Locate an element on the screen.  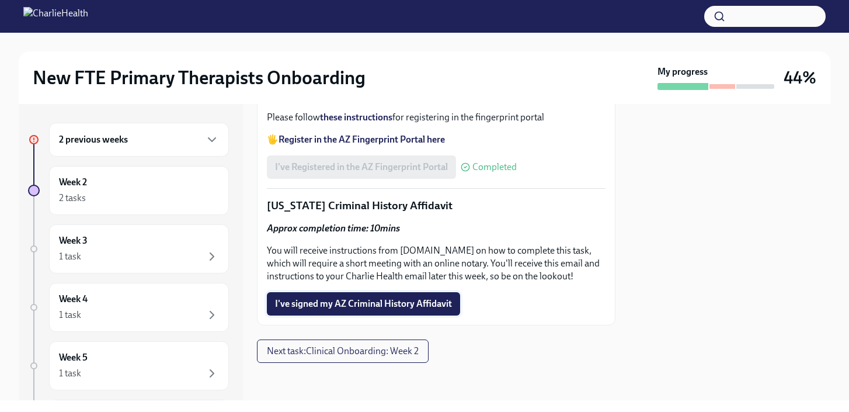
h6: Week 5 is located at coordinates (73, 357).